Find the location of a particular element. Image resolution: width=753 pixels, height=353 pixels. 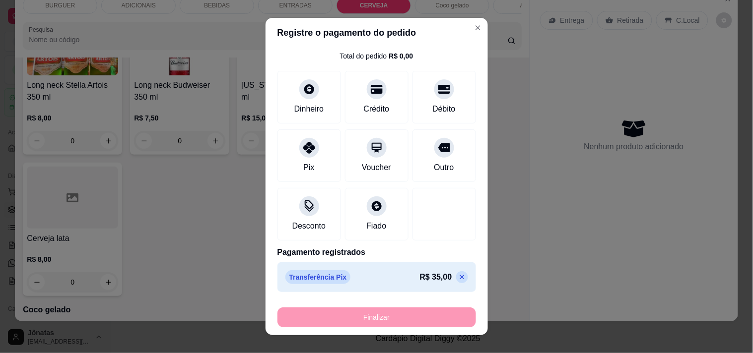

div: Débito is located at coordinates (444, 109).